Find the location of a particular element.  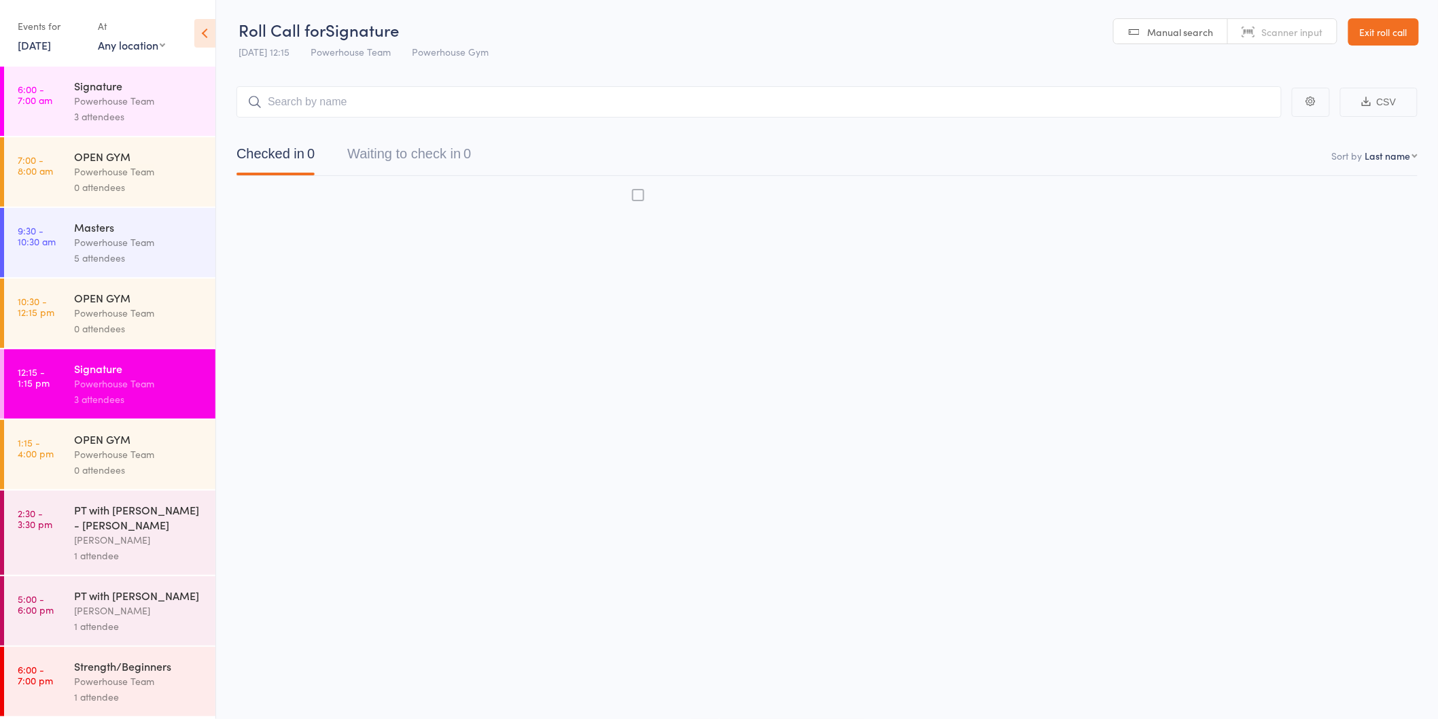

a: 12:15 -1:15 pmSignaturePowerhouse Team3 attendees is located at coordinates (109, 384).